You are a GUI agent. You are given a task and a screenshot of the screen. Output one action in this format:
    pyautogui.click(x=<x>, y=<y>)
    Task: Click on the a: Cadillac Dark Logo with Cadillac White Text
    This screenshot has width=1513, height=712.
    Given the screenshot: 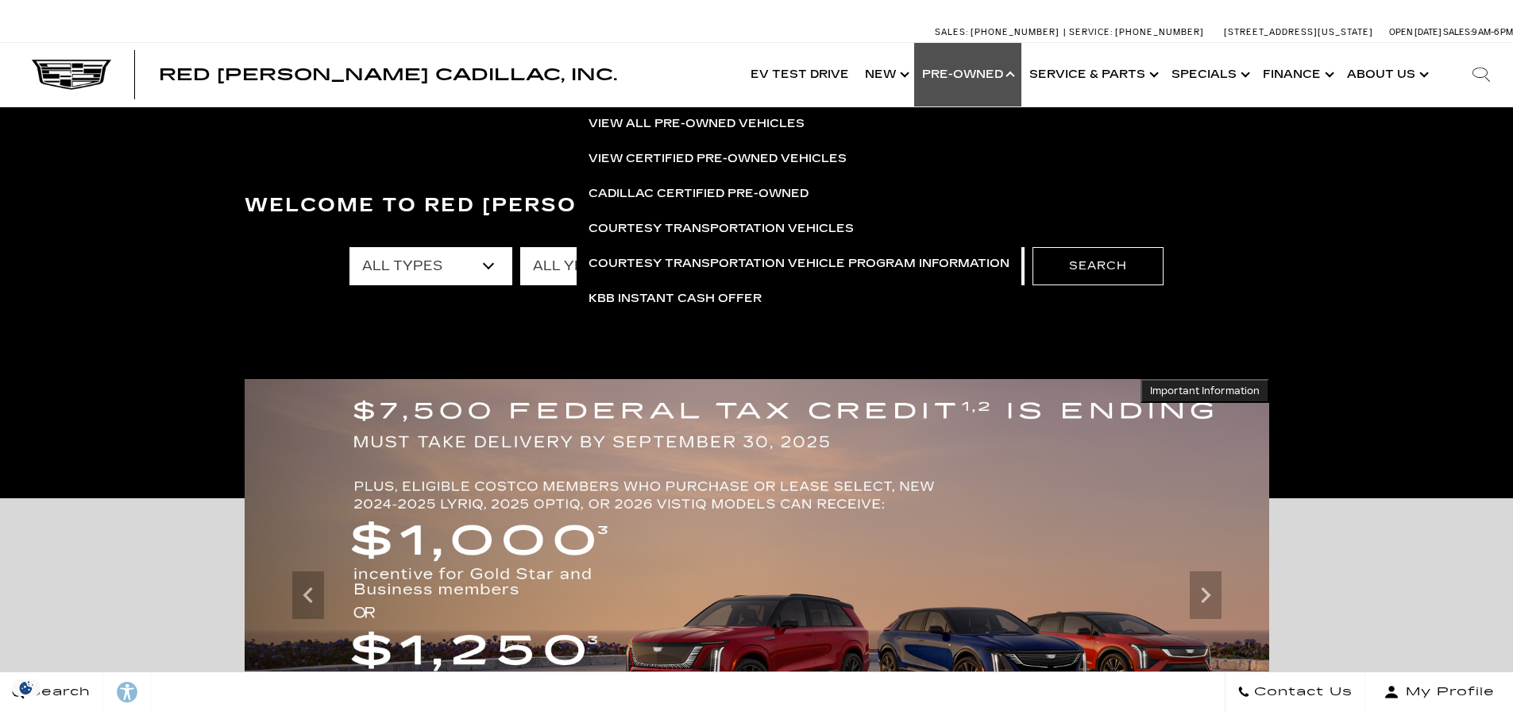 What is the action you would take?
    pyautogui.click(x=71, y=75)
    